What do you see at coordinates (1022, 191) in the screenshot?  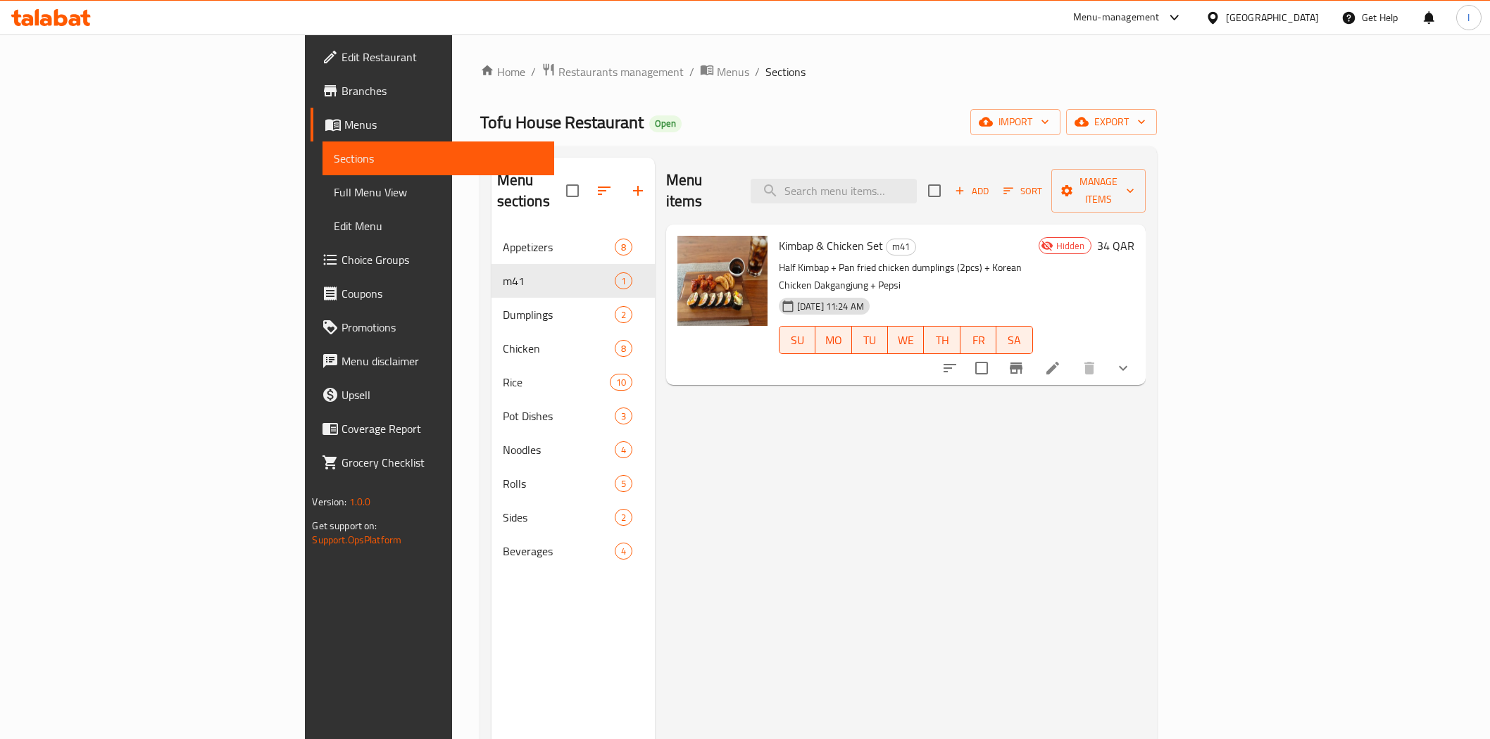 I see `button: Sort` at bounding box center [1022, 191].